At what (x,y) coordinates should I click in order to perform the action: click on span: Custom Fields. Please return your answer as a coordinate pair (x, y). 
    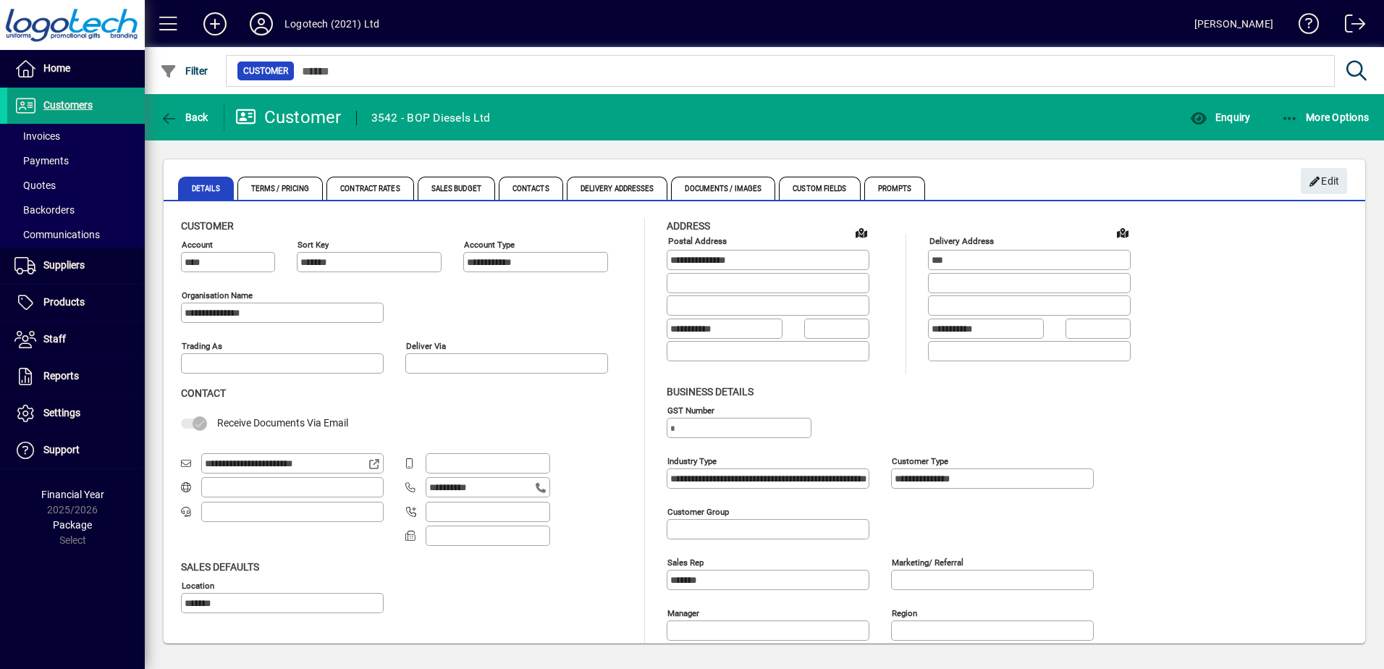
    Looking at the image, I should click on (819, 188).